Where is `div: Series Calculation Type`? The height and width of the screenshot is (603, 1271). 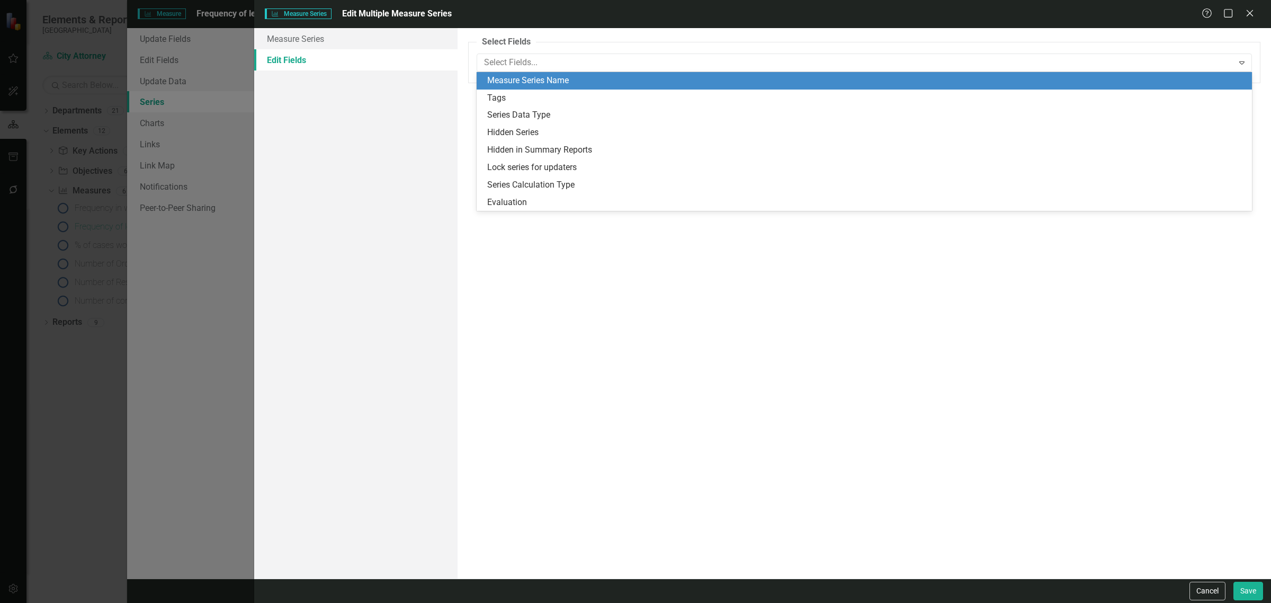 div: Series Calculation Type is located at coordinates (867, 185).